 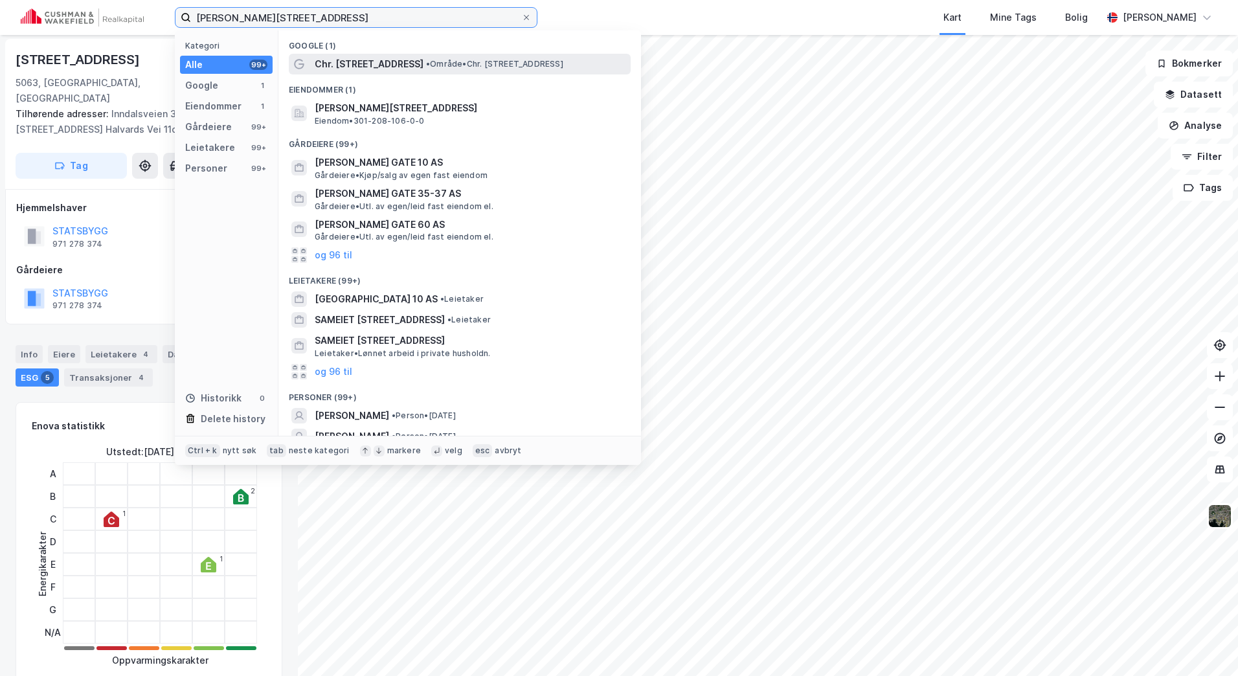 What do you see at coordinates (194, 65) in the screenshot?
I see `div: Alle` at bounding box center [194, 65].